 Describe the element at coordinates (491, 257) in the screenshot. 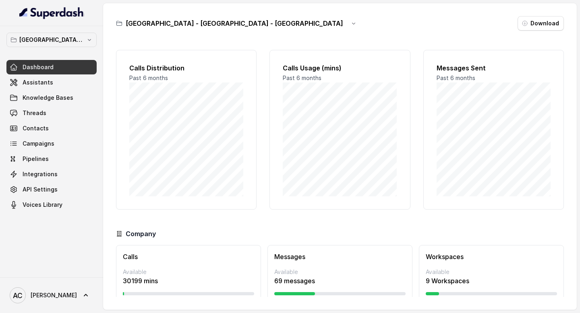

I see `h3: Workspaces` at that location.